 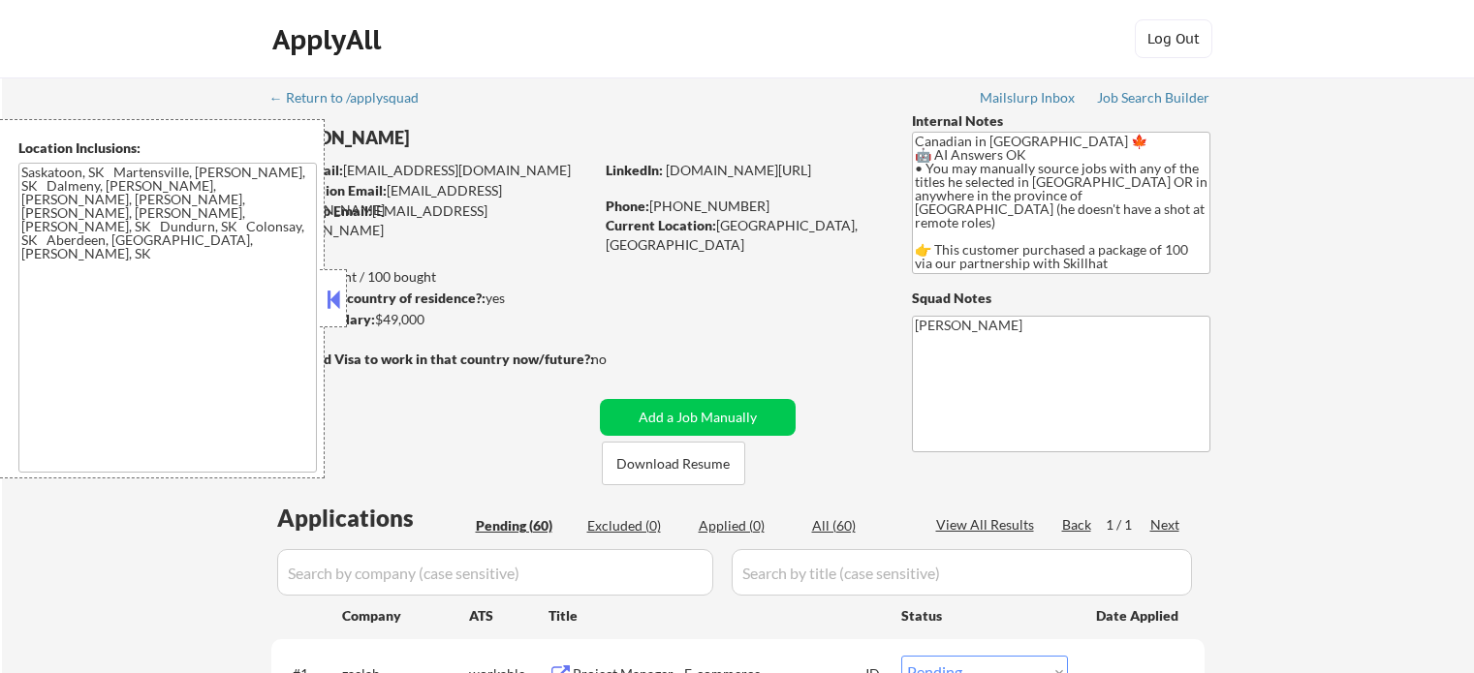 What do you see at coordinates (634, 170) in the screenshot?
I see `strong: LinkedIn:` at bounding box center [634, 170].